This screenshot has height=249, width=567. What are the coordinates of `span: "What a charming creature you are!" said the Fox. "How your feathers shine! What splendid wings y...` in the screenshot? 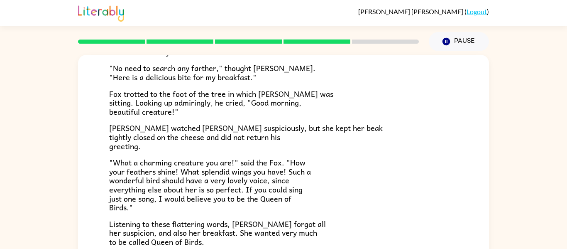 It's located at (210, 184).